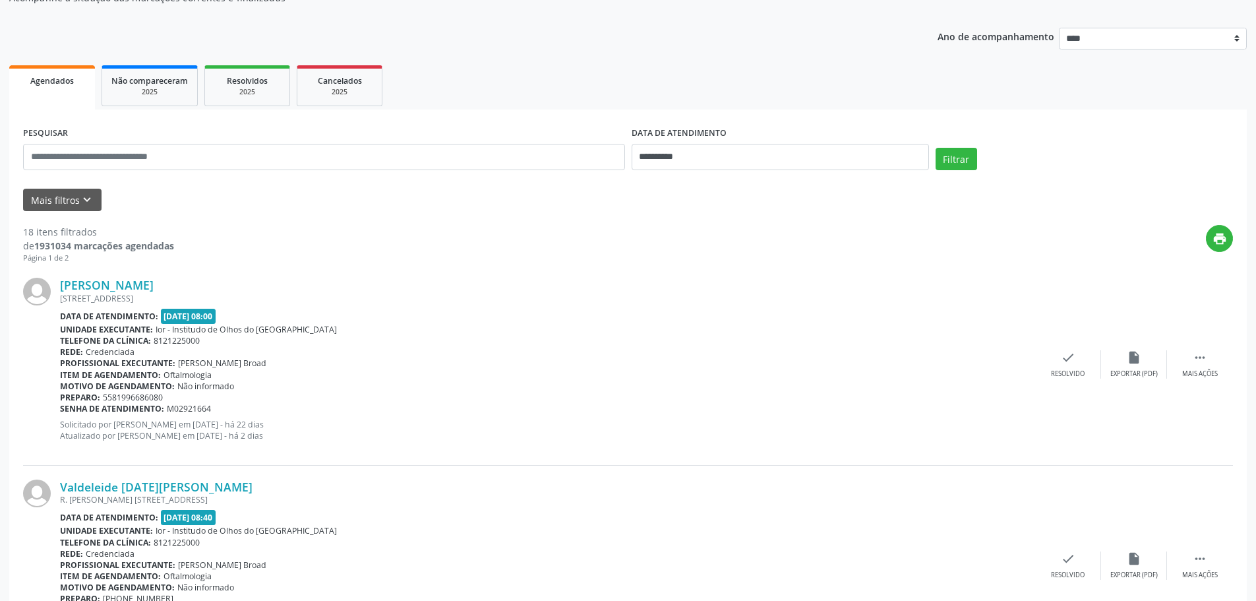 This screenshot has height=601, width=1256. Describe the element at coordinates (112, 408) in the screenshot. I see `b: Senha de atendimento:` at that location.